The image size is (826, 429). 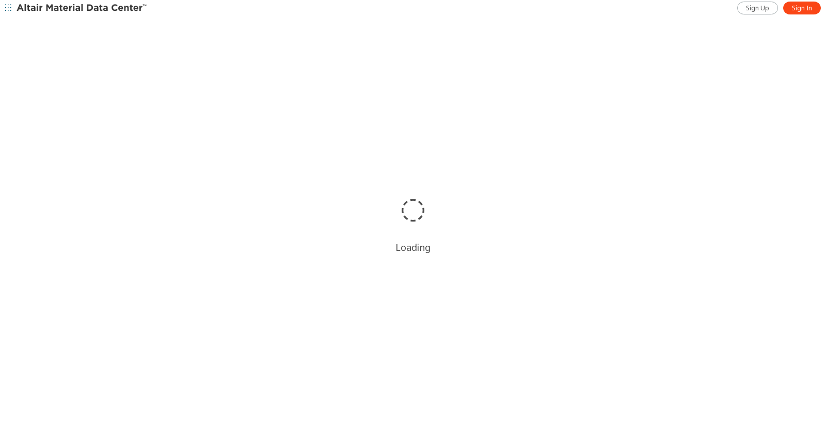 What do you see at coordinates (802, 8) in the screenshot?
I see `a: Sign In` at bounding box center [802, 8].